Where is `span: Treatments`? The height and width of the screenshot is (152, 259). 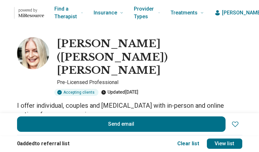 span: Treatments is located at coordinates (184, 13).